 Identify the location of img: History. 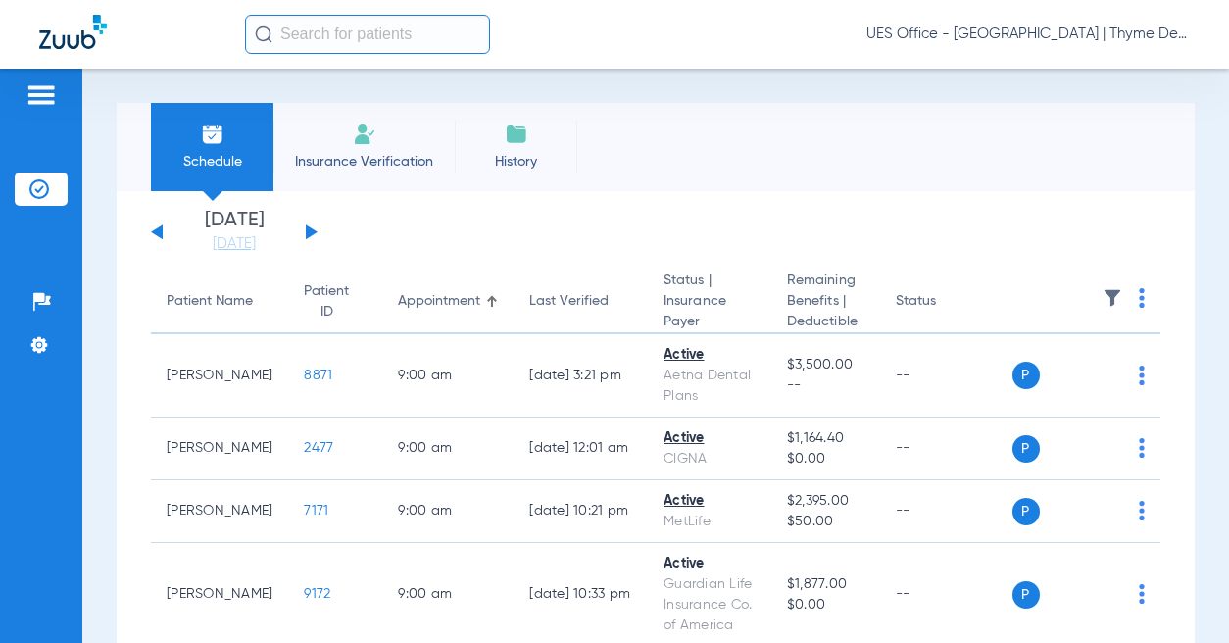
(517, 134).